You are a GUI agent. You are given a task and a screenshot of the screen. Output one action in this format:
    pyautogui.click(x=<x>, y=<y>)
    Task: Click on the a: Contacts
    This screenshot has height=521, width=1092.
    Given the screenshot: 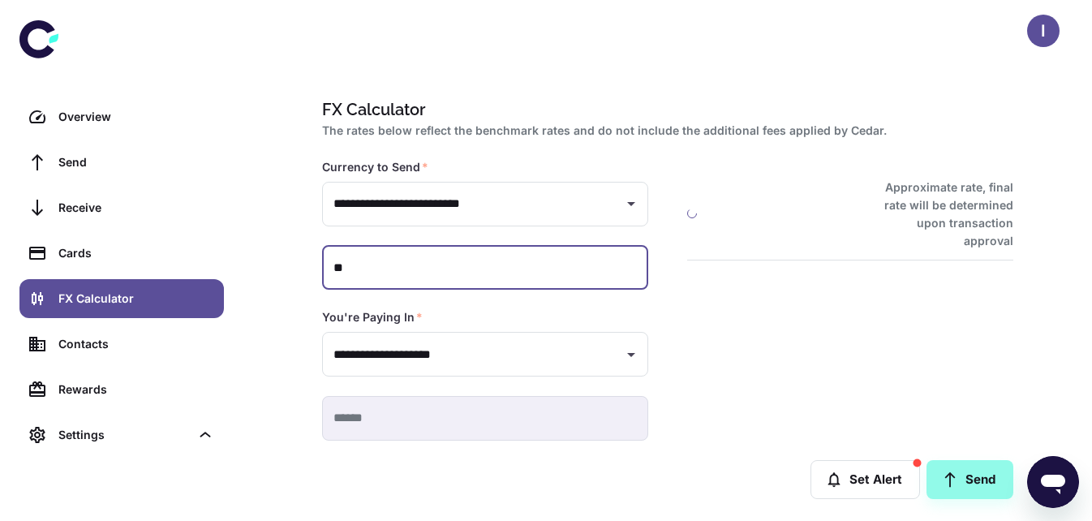 What is the action you would take?
    pyautogui.click(x=122, y=344)
    